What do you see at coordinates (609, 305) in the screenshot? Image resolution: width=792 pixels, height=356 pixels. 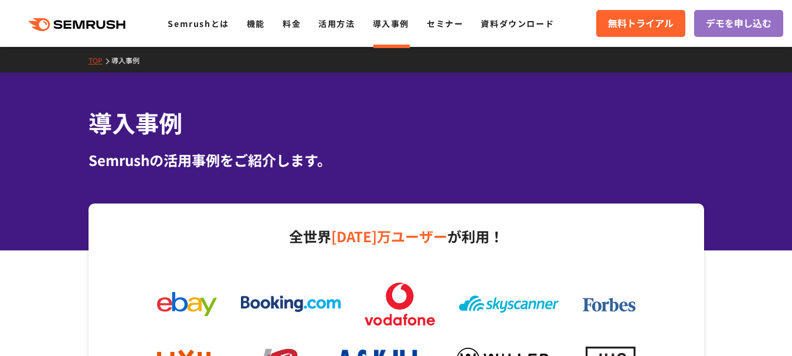 I see `img: forbes` at bounding box center [609, 305].